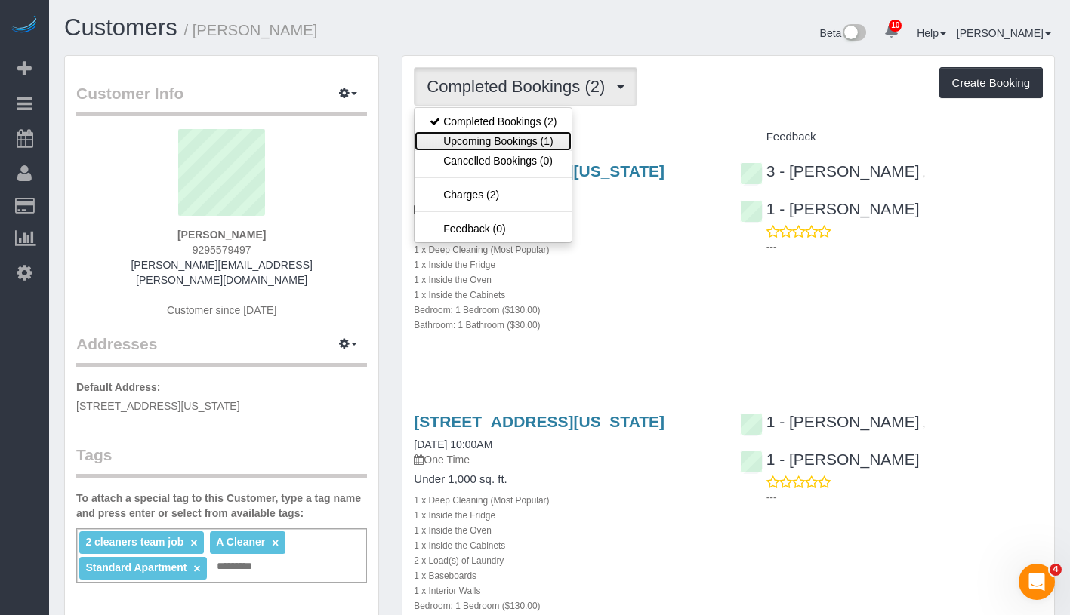 This screenshot has height=615, width=1070. Describe the element at coordinates (222, 250) in the screenshot. I see `span: 9295579497` at that location.